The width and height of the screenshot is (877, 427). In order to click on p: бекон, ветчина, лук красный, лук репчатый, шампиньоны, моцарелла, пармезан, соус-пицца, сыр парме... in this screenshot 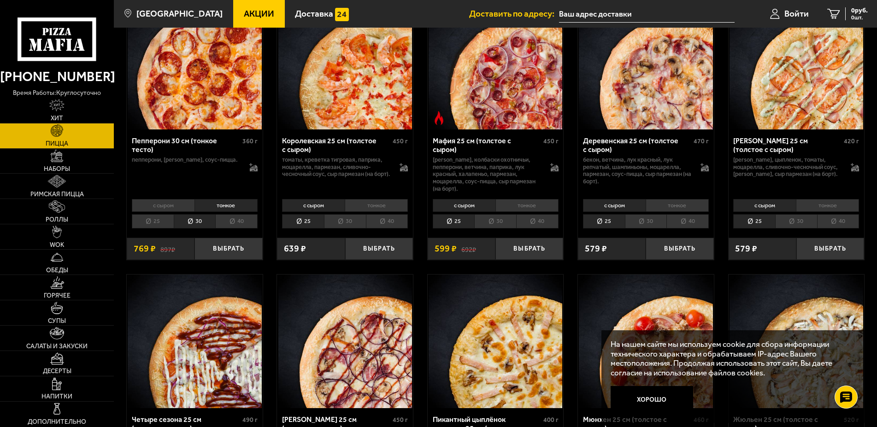, I will do `click(637, 170)`.